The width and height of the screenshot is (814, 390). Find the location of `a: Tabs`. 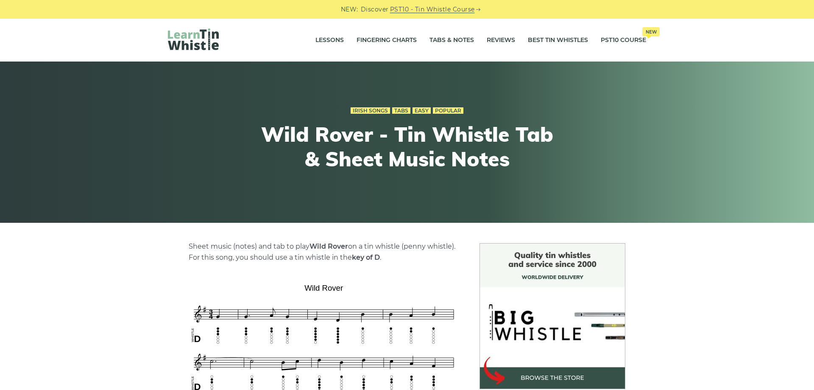

a: Tabs is located at coordinates (401, 111).